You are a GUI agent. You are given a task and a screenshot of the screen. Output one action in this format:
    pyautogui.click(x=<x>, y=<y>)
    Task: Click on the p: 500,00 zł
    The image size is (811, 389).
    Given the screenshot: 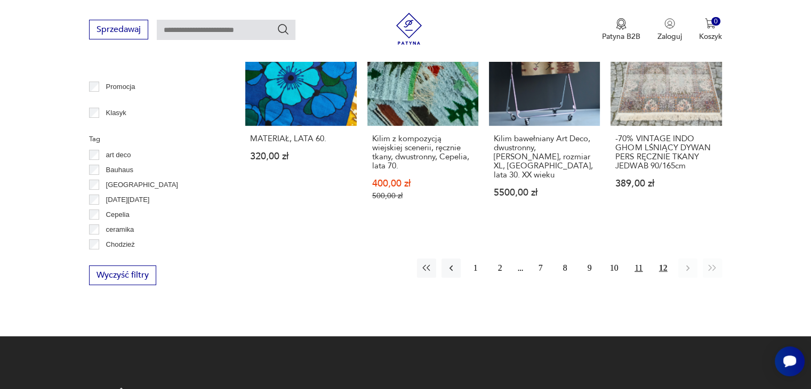 What is the action you would take?
    pyautogui.click(x=423, y=196)
    